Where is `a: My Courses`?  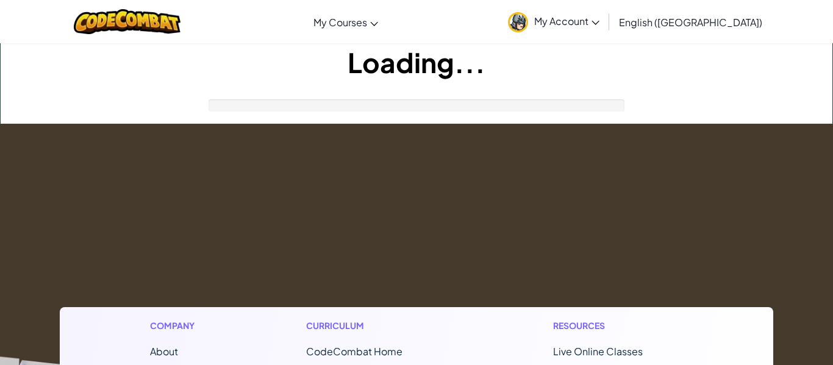 a: My Courses is located at coordinates (346, 22).